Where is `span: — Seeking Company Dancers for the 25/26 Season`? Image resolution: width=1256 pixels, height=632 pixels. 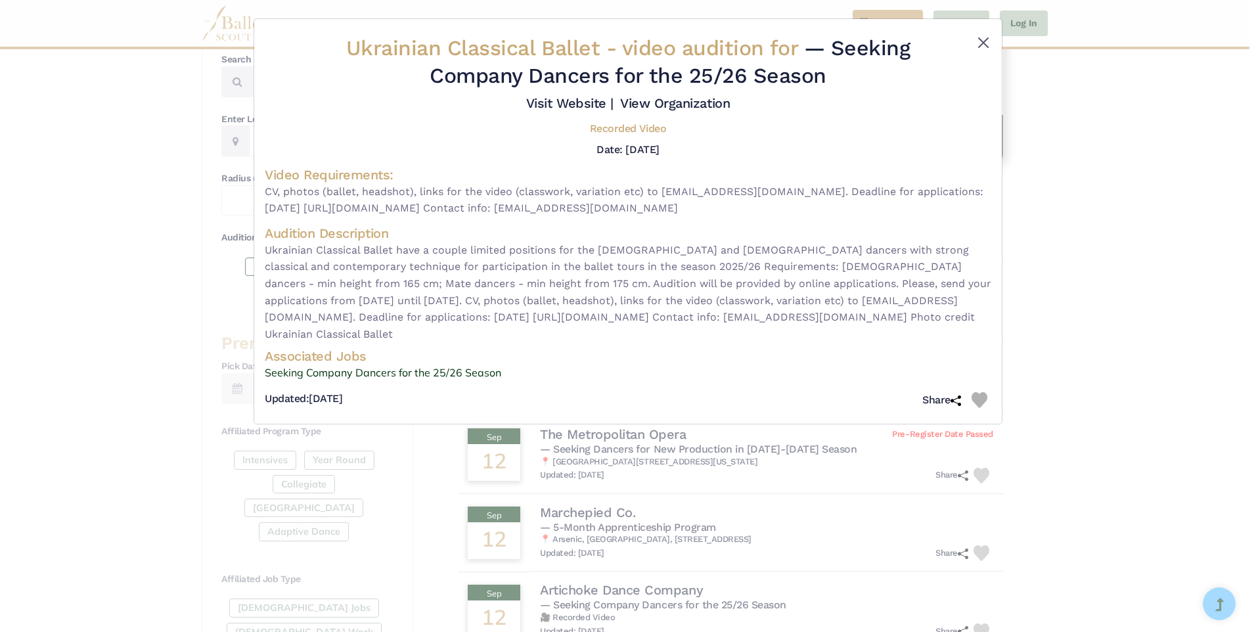
span: — Seeking Company Dancers for the 25/26 Season is located at coordinates (670, 62).